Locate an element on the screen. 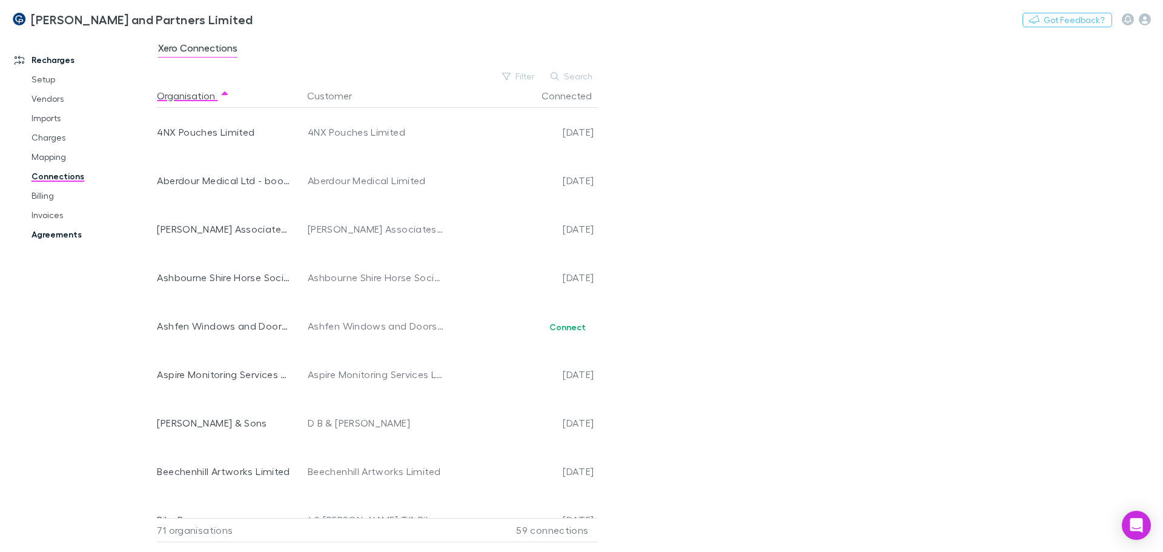  a: Agreements is located at coordinates (91, 234).